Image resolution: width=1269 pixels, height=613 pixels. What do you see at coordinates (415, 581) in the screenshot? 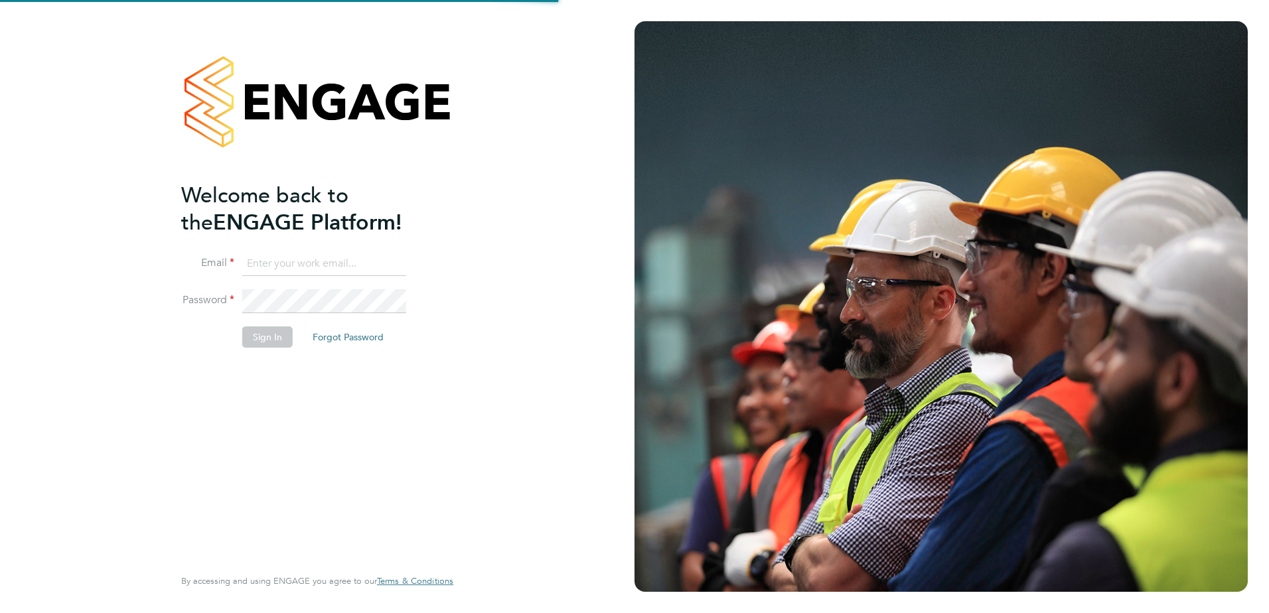
I see `a: Terms & Conditions` at bounding box center [415, 581].